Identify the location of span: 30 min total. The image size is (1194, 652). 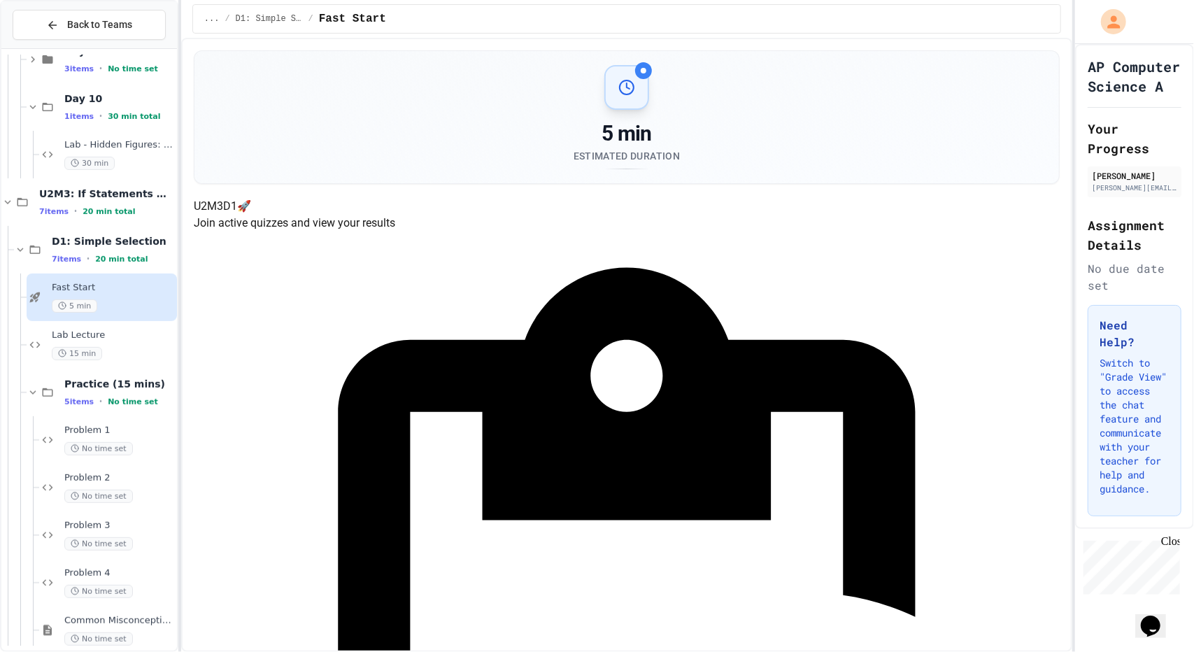
(134, 116).